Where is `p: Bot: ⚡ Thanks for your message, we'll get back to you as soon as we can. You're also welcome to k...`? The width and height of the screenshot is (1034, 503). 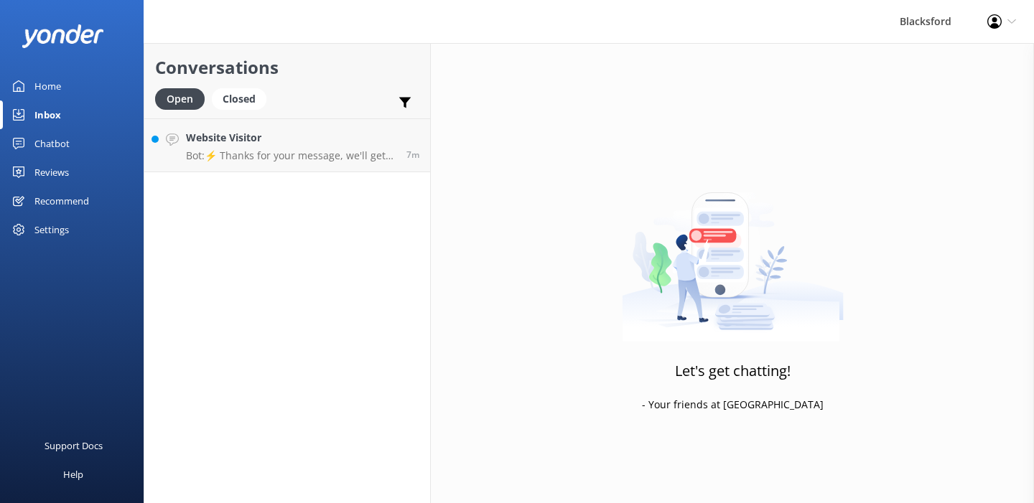 p: Bot: ⚡ Thanks for your message, we'll get back to you as soon as we can. You're also welcome to k... is located at coordinates (291, 156).